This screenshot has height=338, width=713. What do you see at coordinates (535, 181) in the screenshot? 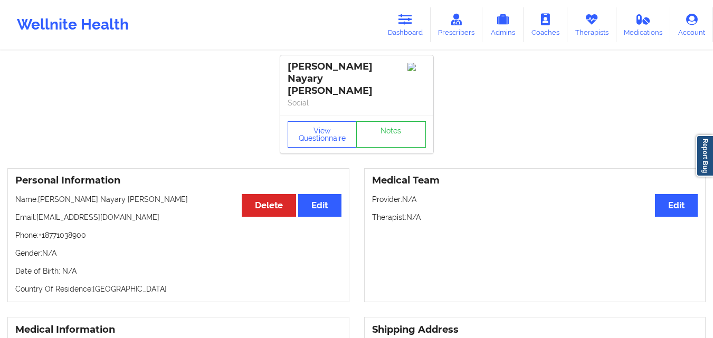
I see `h3: Medical Team` at bounding box center [535, 181].